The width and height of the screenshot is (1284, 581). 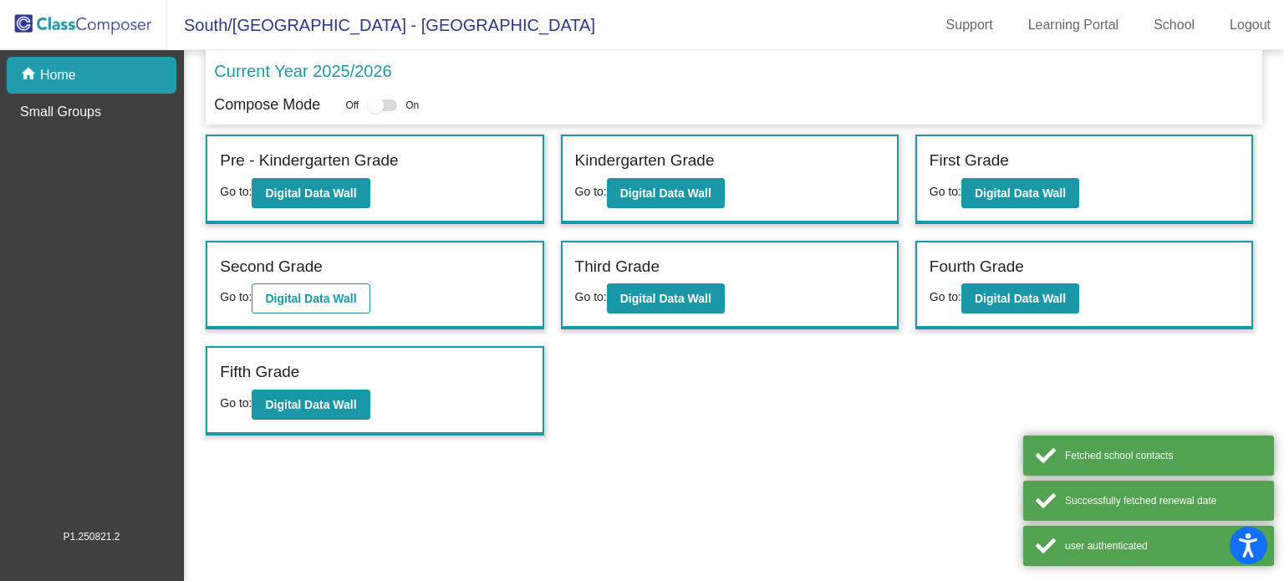 I want to click on div: user authenticated, so click(x=1163, y=546).